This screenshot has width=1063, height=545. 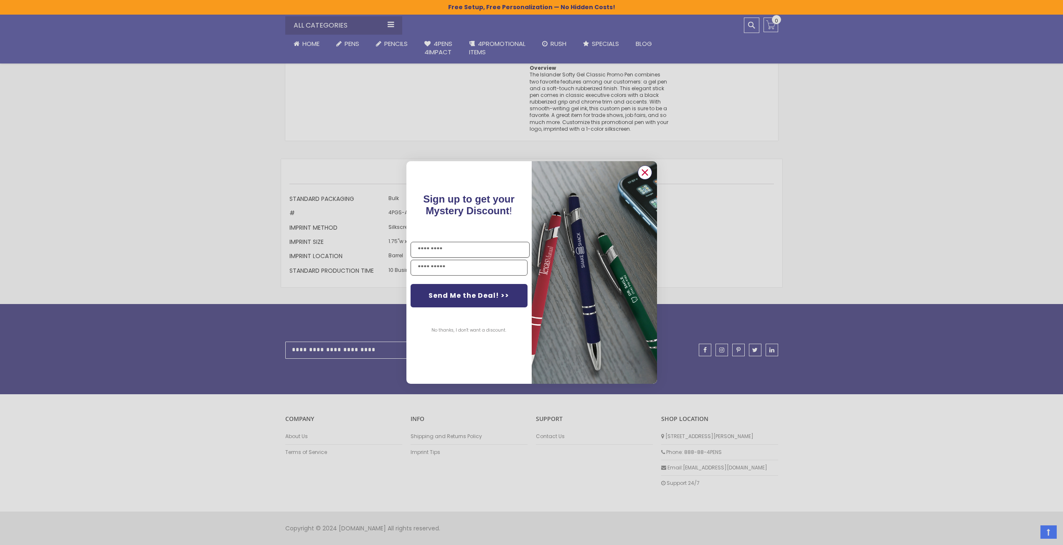 What do you see at coordinates (469, 330) in the screenshot?
I see `button: No thanks, I don't want a discount.` at bounding box center [469, 330].